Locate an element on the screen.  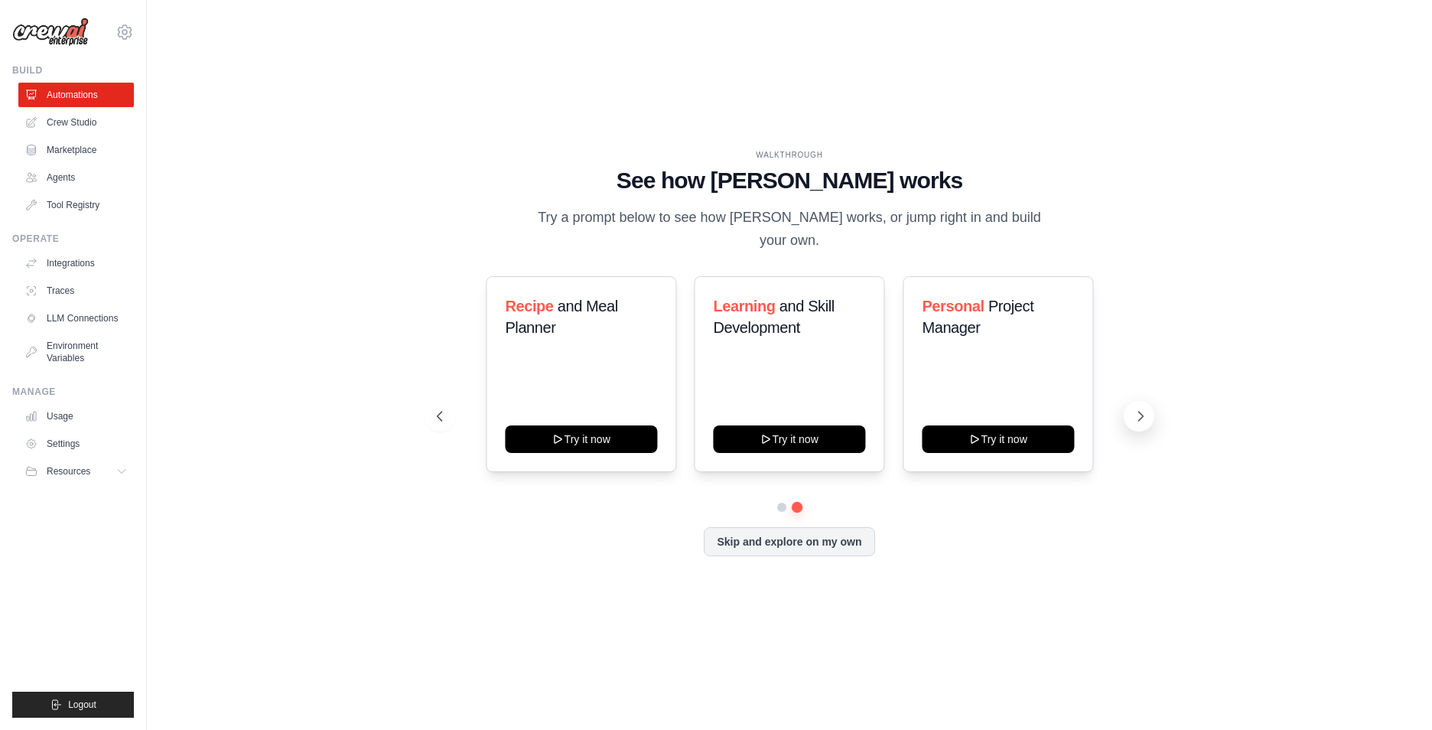
span: and Skill Development is located at coordinates (774, 317).